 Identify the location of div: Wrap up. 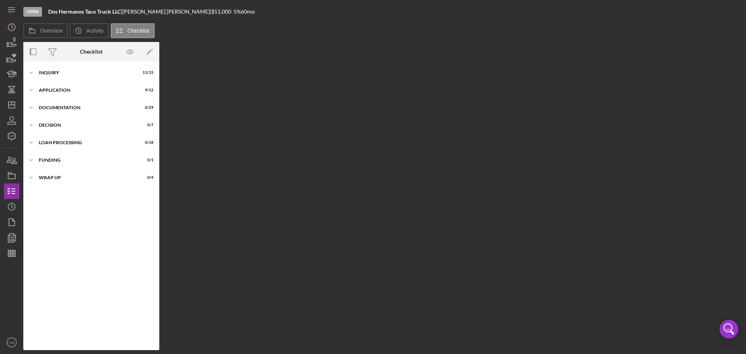
(86, 178).